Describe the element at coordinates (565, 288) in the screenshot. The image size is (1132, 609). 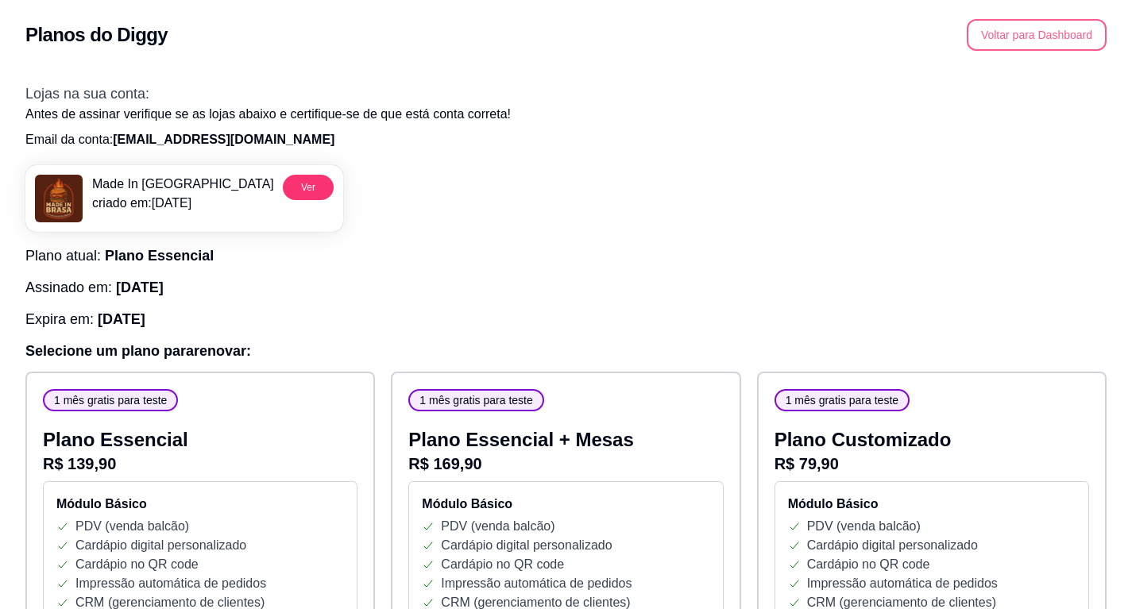
I see `h3: Assinado em:` at that location.